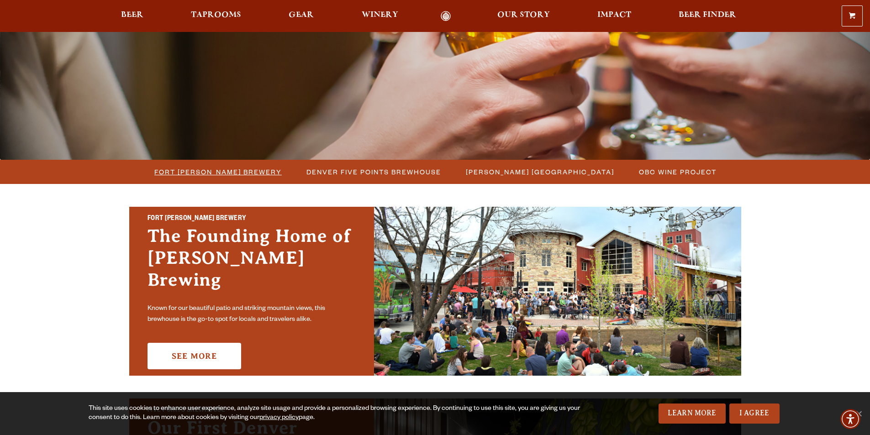  Describe the element at coordinates (677, 172) in the screenshot. I see `span: OBC Wine Project` at that location.